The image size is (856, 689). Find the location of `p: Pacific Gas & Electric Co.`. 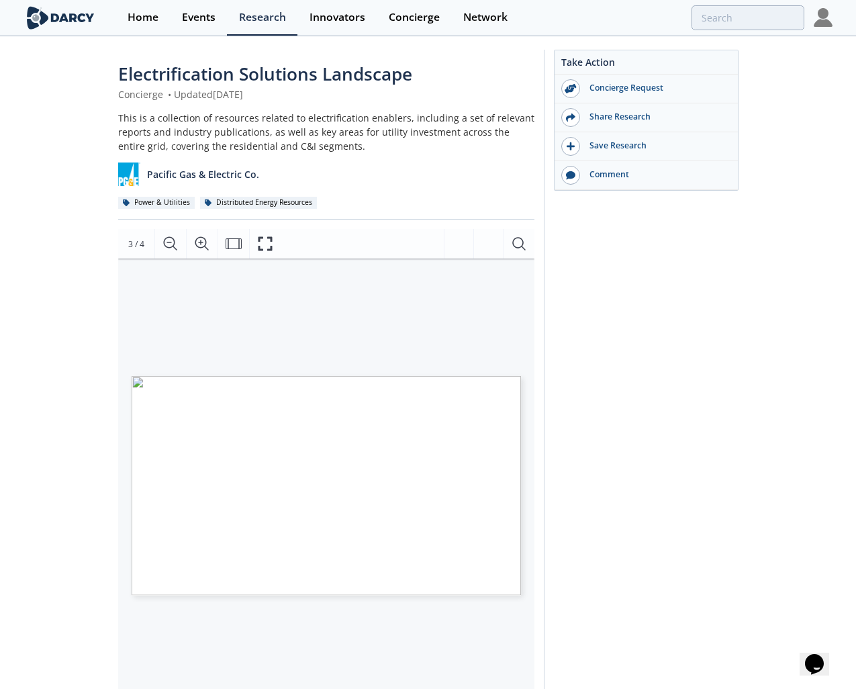

p: Pacific Gas & Electric Co. is located at coordinates (203, 174).